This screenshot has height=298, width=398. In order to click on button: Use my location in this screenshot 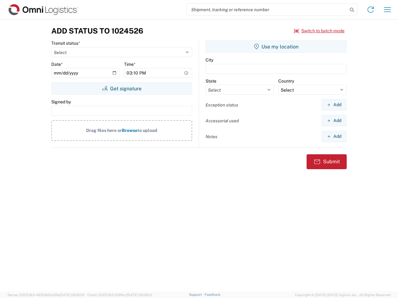, I will do `click(276, 47)`.